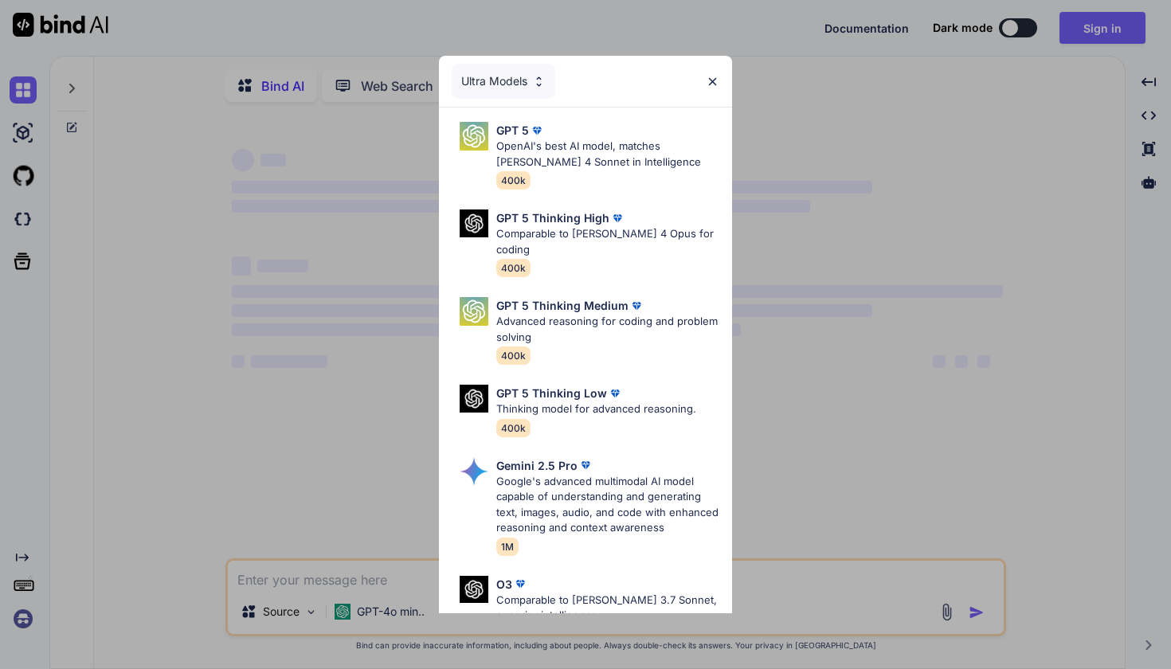 Image resolution: width=1171 pixels, height=669 pixels. Describe the element at coordinates (608, 329) in the screenshot. I see `p: Advanced reasoning for coding and problem solving` at that location.